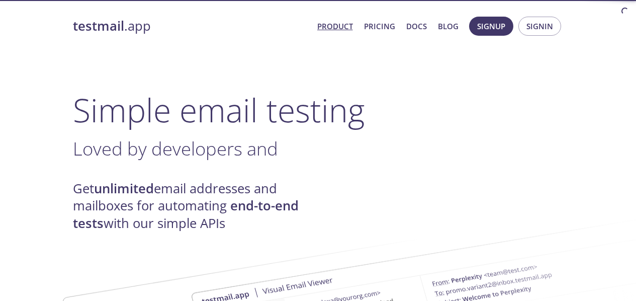  What do you see at coordinates (448, 26) in the screenshot?
I see `a: Blog` at bounding box center [448, 26].